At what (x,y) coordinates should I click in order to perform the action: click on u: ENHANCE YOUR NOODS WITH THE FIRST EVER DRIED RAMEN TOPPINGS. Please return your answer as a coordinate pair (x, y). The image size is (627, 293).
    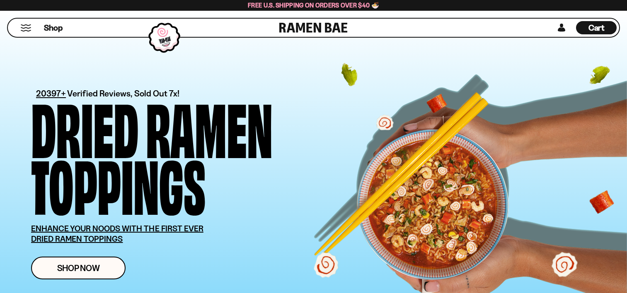
    Looking at the image, I should click on (117, 234).